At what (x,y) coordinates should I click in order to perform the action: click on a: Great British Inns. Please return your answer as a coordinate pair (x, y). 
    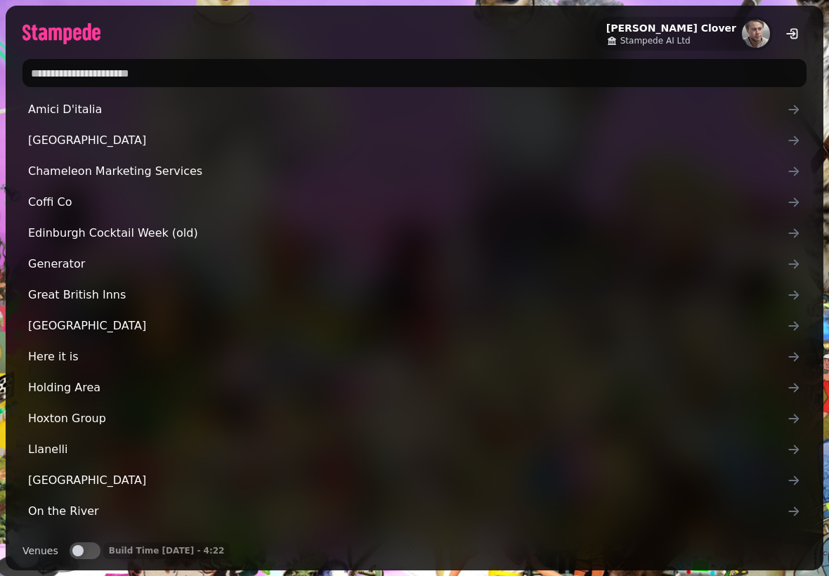
    Looking at the image, I should click on (414, 295).